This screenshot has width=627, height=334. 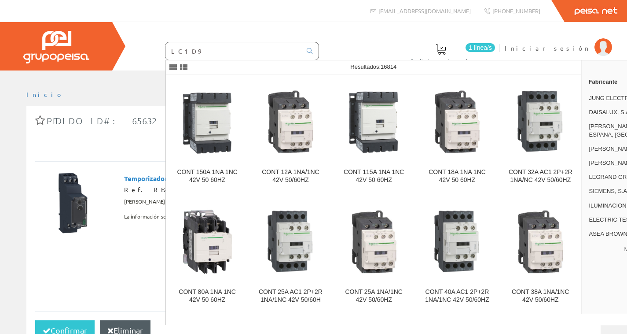 I want to click on a: CONT 25A AC1 2P+2R 1NA/1NC 42V 50/60H CONT 25A AC1 2P+2R 1NA/1NC 42V 50/60H, so click(x=290, y=254).